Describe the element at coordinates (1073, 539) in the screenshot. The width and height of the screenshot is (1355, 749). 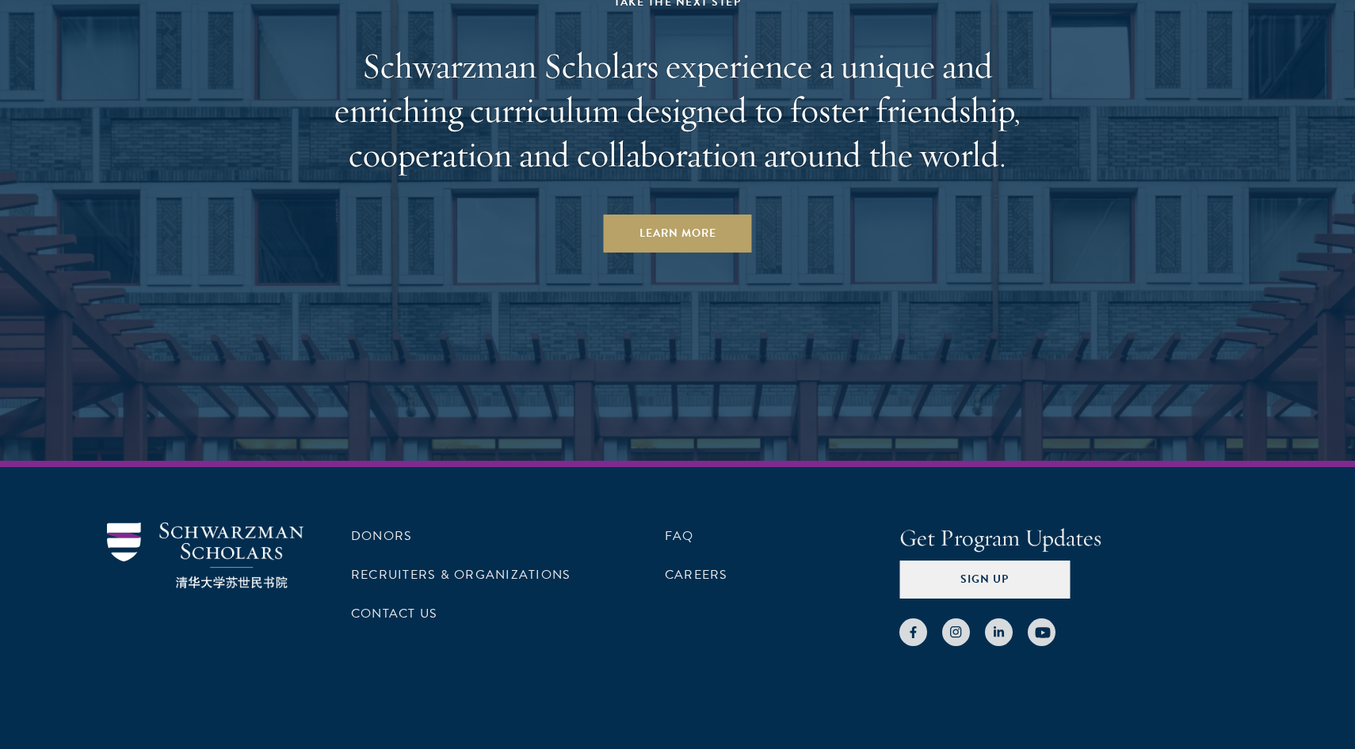
I see `h4: Get Program Updates` at that location.